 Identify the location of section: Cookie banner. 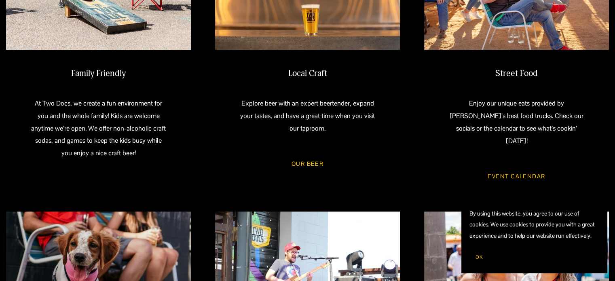
(534, 236).